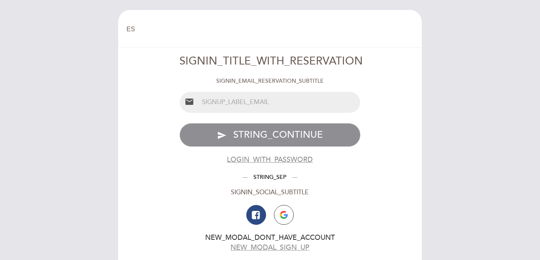  What do you see at coordinates (270, 135) in the screenshot?
I see `button: send STRING_CONTINUE` at bounding box center [270, 135].